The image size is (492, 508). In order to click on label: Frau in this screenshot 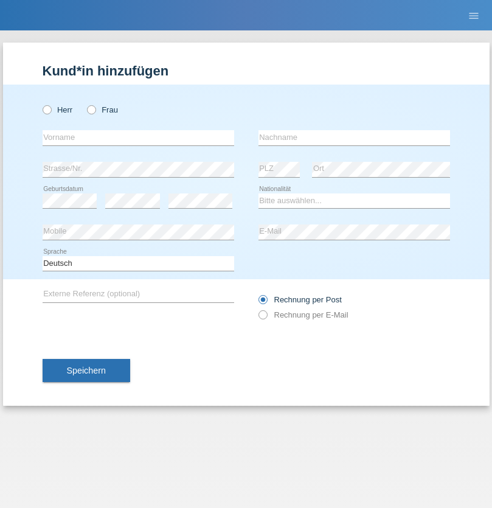, I will do `click(102, 110)`.